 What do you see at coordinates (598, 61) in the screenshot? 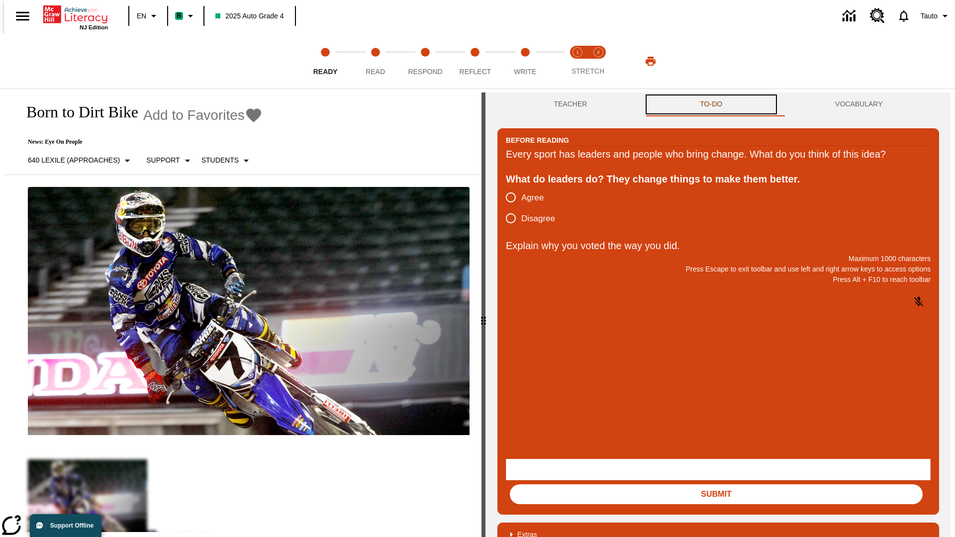
I see `button: Stretch Respond step 2 of 2` at bounding box center [598, 61].